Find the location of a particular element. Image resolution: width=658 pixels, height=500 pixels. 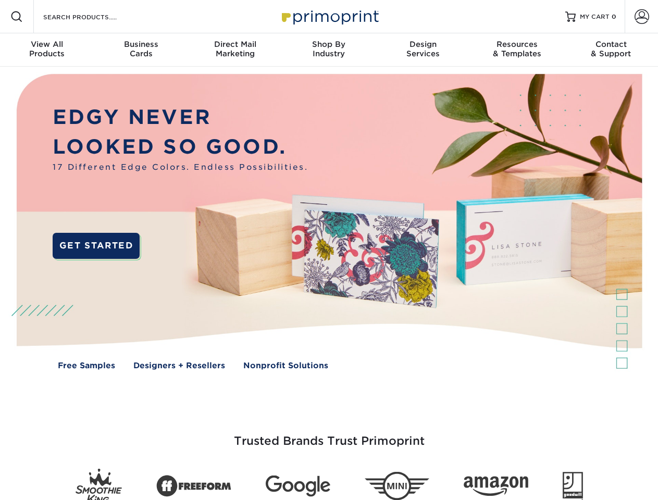

a: Free Samples is located at coordinates (87, 366).